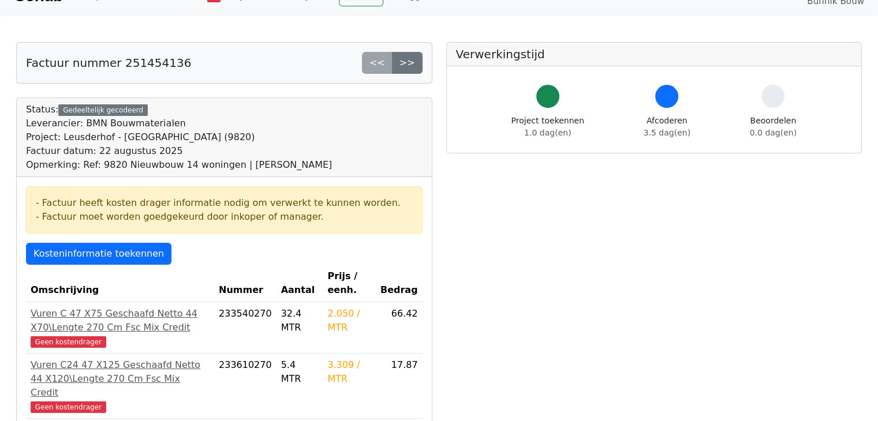 The height and width of the screenshot is (421, 878). I want to click on td: 17.87, so click(399, 386).